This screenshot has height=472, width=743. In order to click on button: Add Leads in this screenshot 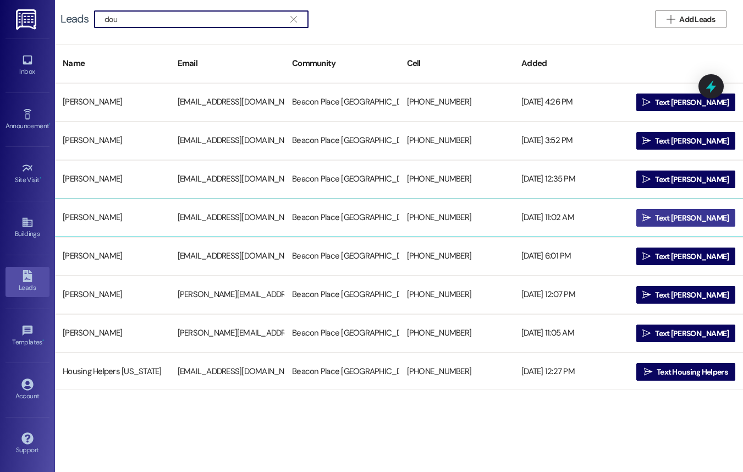, I will do `click(690, 19)`.